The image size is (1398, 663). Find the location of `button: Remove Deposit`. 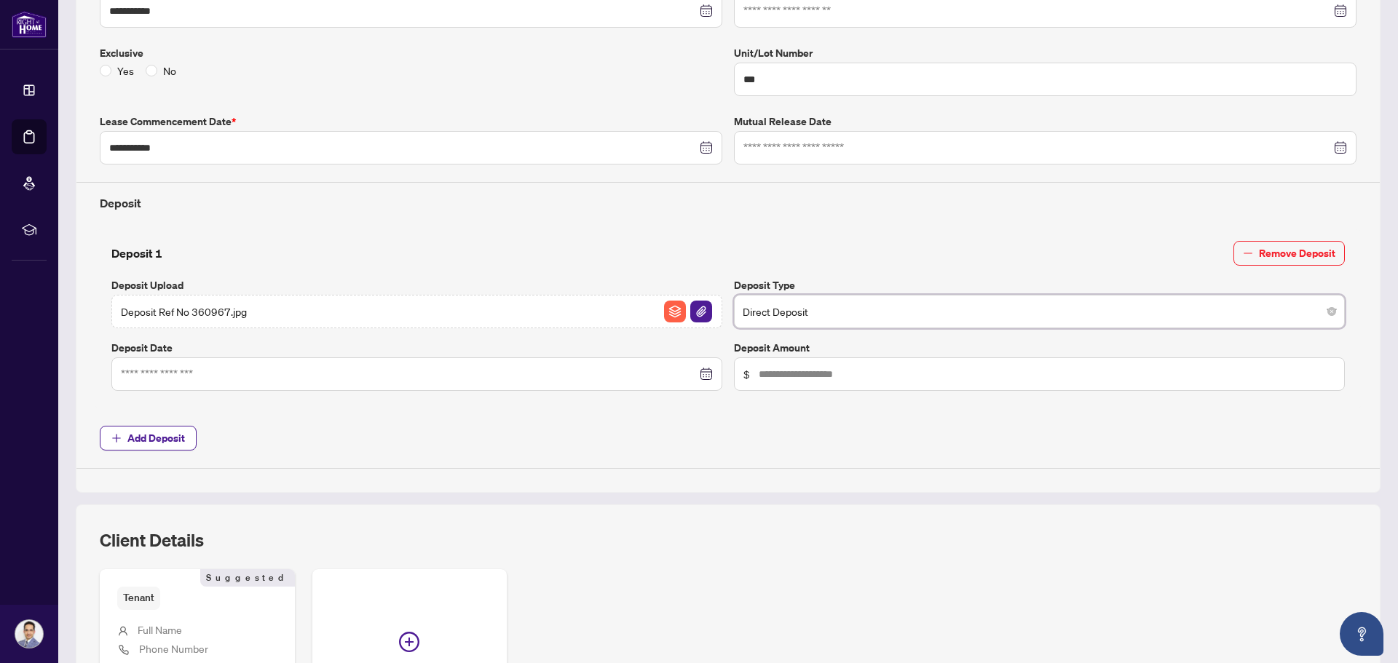

button: Remove Deposit is located at coordinates (1289, 253).